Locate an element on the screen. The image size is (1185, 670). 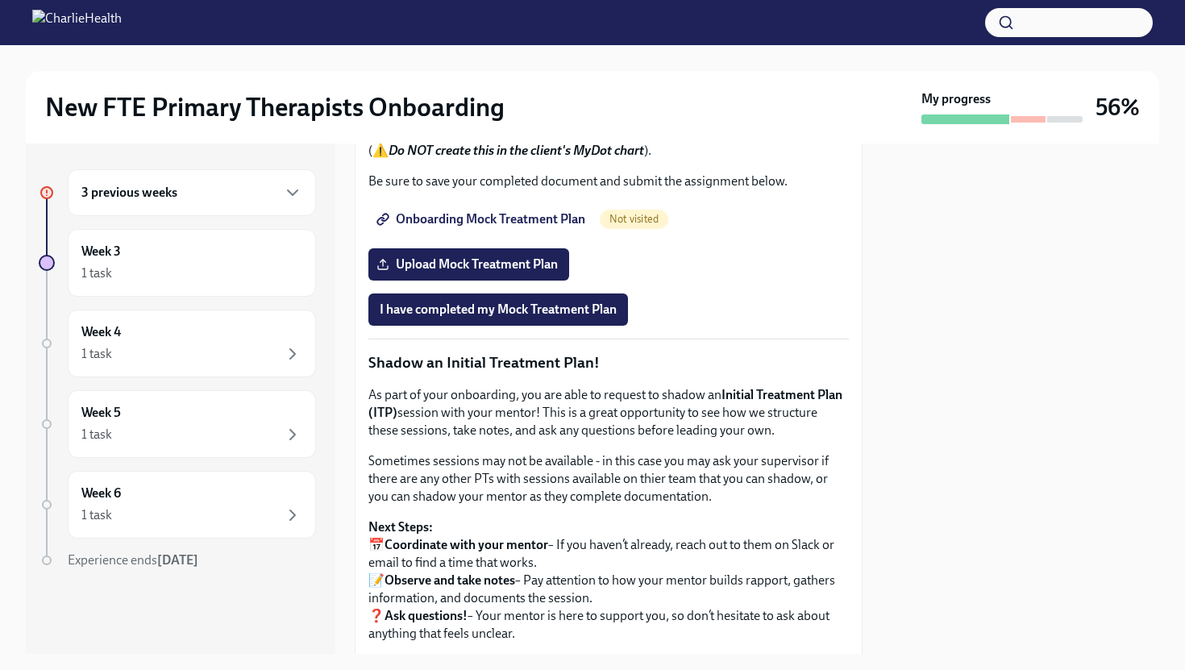
p: As part of your onboarding, you are able to request to shadow an session with your mentor! This i... is located at coordinates (609, 413).